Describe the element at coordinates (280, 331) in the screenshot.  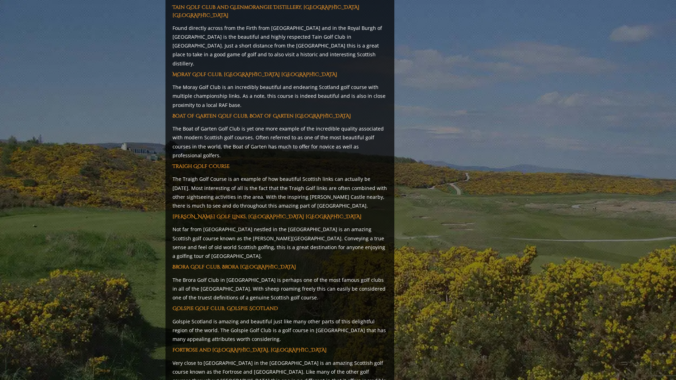
I see `p: Golspie Scotland is amazing and beautiful just like many other parts of this delightful region of...` at that location.